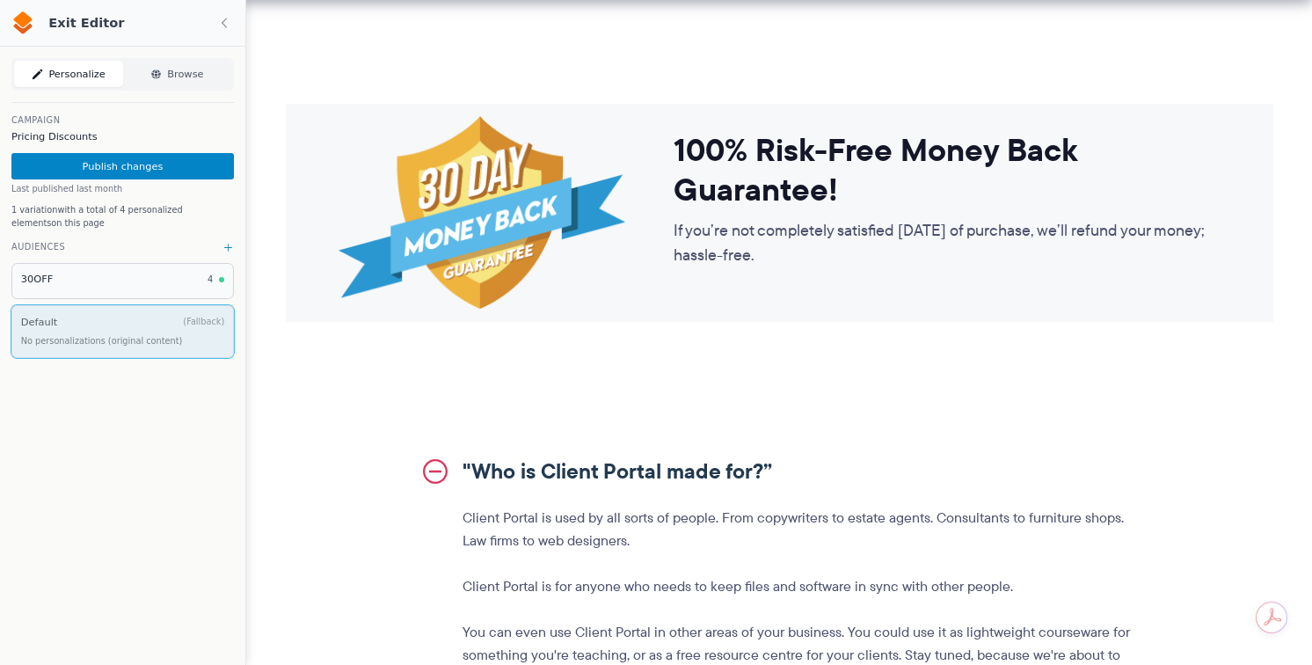 This screenshot has width=1312, height=665. Describe the element at coordinates (222, 280) in the screenshot. I see `div: Has personalizations` at that location.